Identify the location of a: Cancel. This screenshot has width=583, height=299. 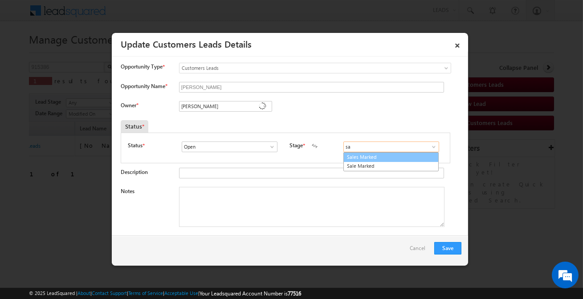
(420, 251).